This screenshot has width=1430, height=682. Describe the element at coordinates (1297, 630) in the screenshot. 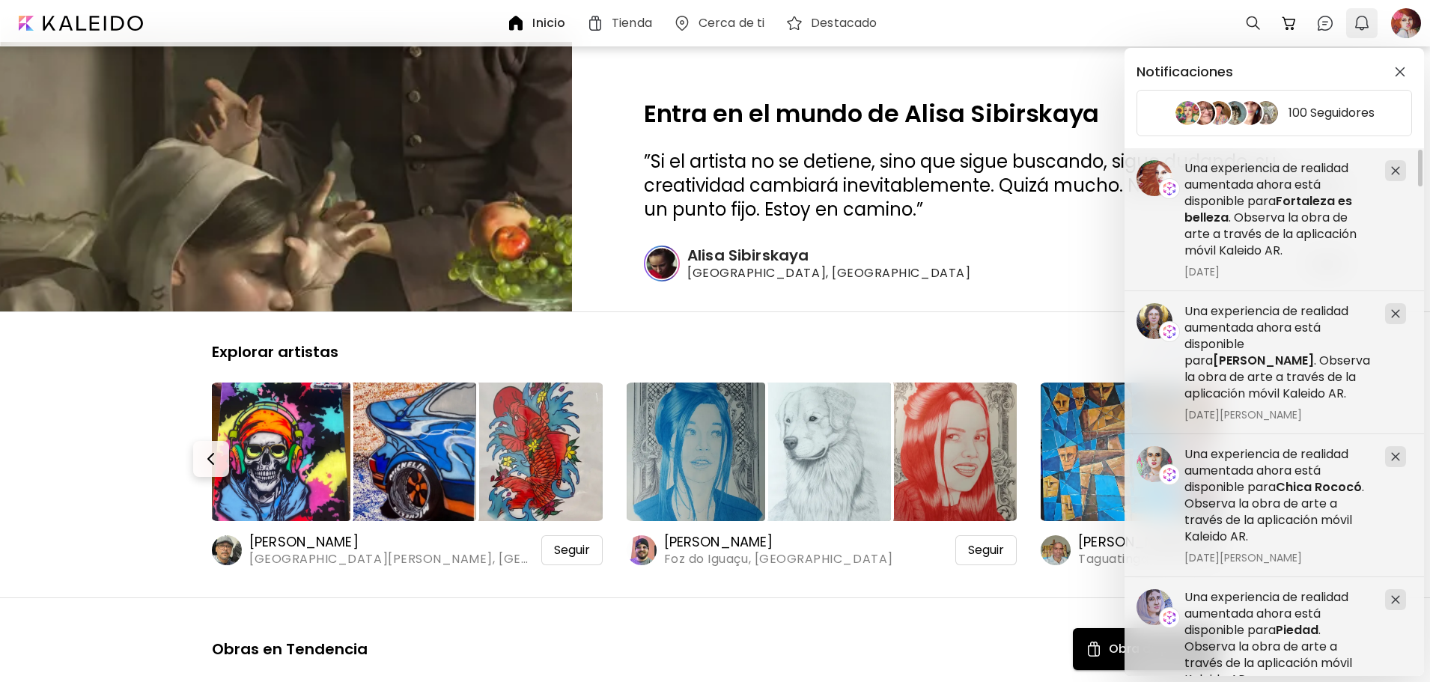

I see `span: Piedad` at that location.